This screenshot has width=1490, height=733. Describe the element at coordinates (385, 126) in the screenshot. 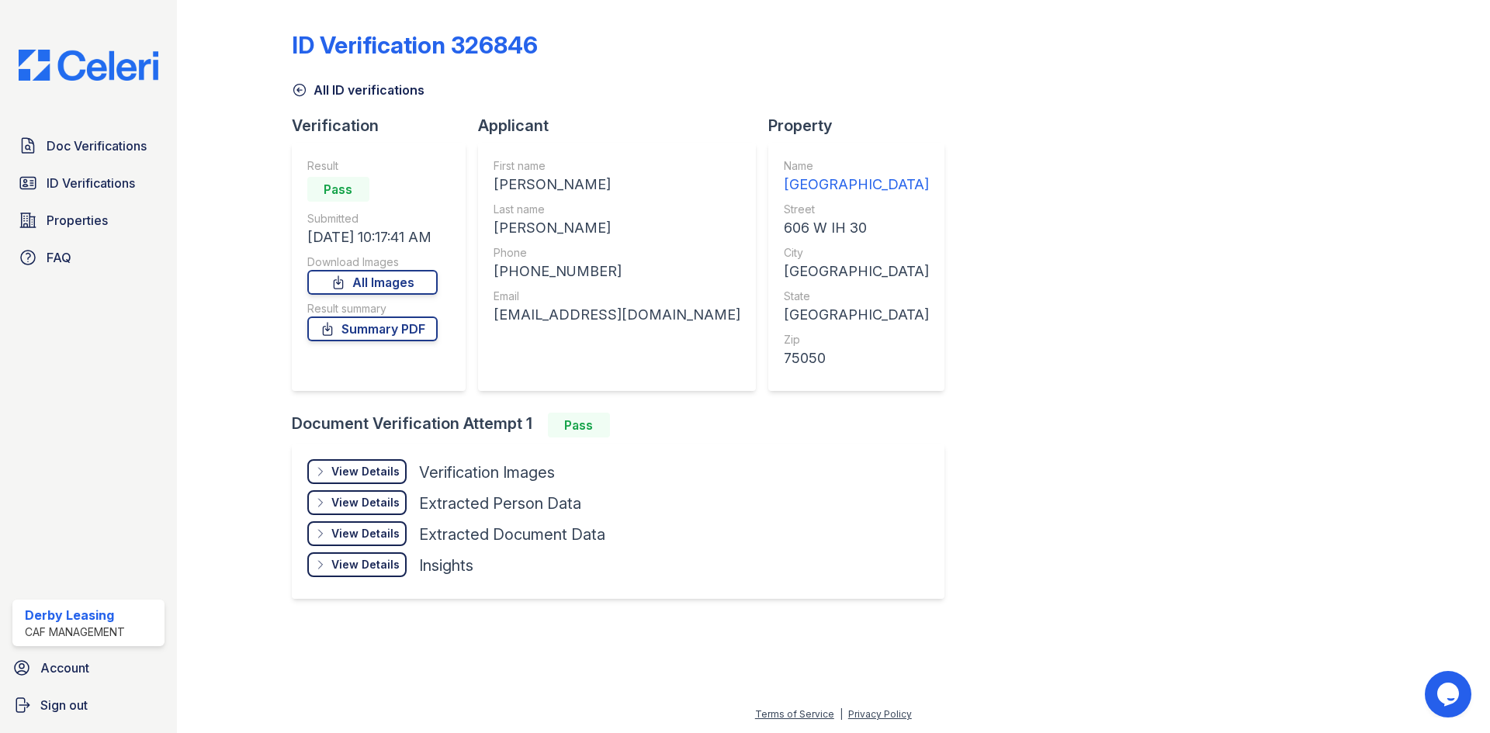

I see `div: Verification` at that location.